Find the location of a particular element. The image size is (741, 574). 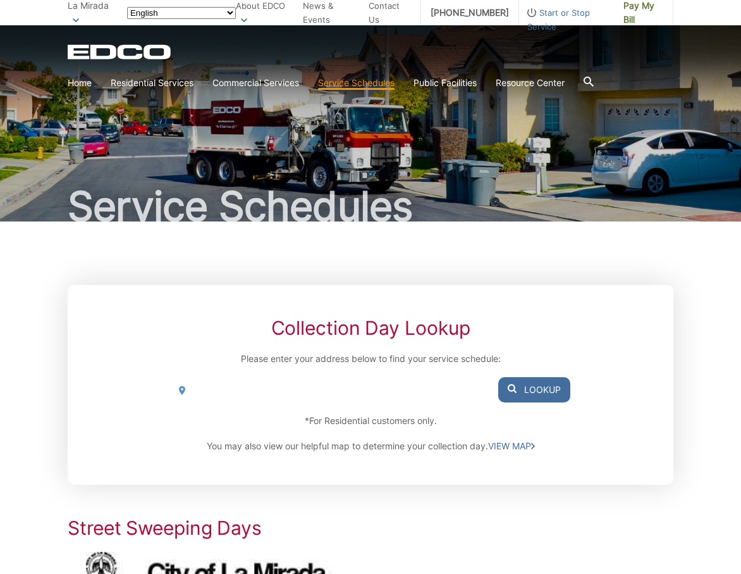

a: Residential Services is located at coordinates (152, 83).